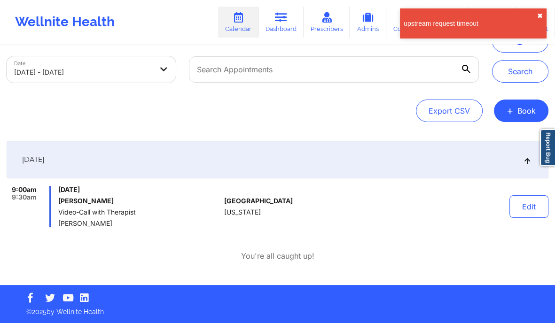 Image resolution: width=555 pixels, height=323 pixels. I want to click on a: Calendar, so click(238, 22).